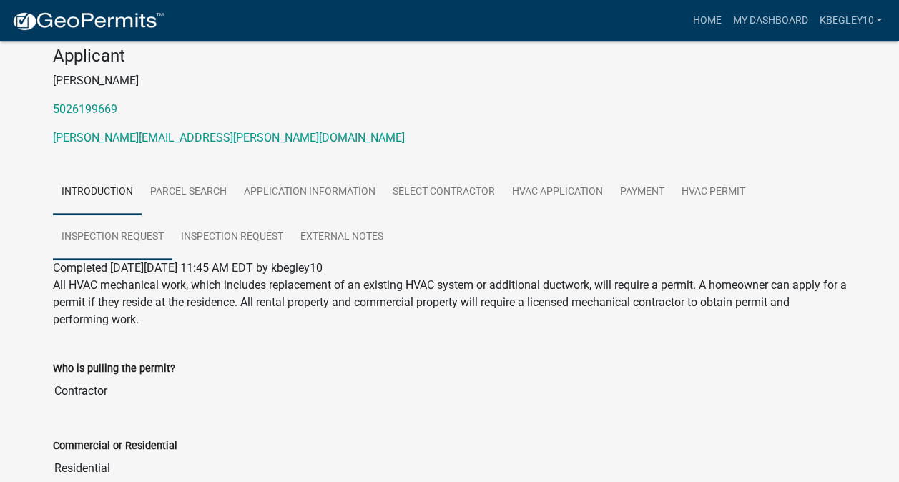 The height and width of the screenshot is (482, 899). What do you see at coordinates (769, 21) in the screenshot?
I see `a: My Dashboard` at bounding box center [769, 21].